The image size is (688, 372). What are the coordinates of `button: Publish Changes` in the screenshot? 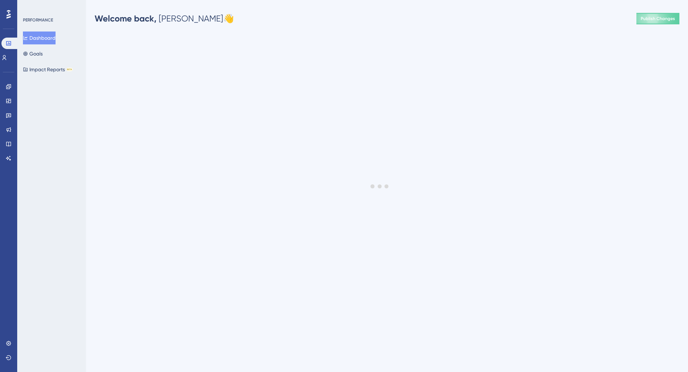 It's located at (658, 19).